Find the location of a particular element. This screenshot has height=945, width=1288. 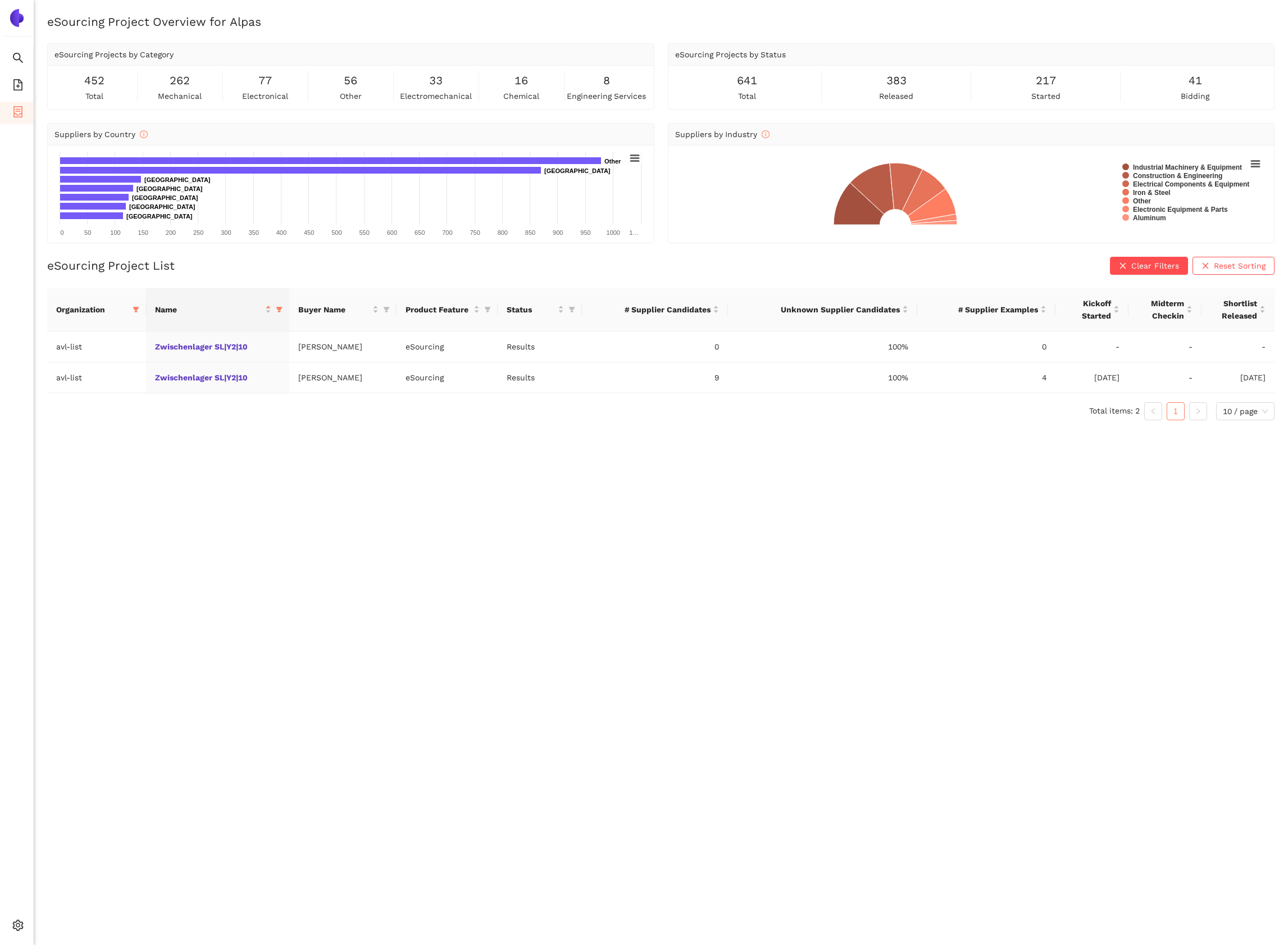

span: 16 is located at coordinates (522, 80).